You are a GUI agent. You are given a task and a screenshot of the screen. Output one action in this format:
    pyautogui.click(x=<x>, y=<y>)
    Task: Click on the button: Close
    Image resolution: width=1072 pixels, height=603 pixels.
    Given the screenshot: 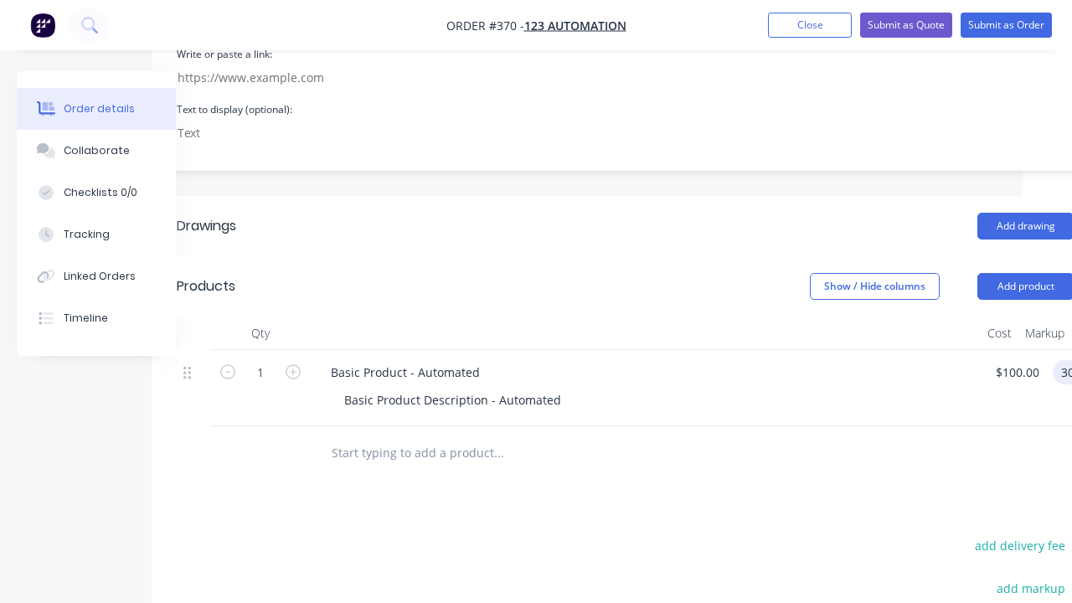 What is the action you would take?
    pyautogui.click(x=810, y=25)
    